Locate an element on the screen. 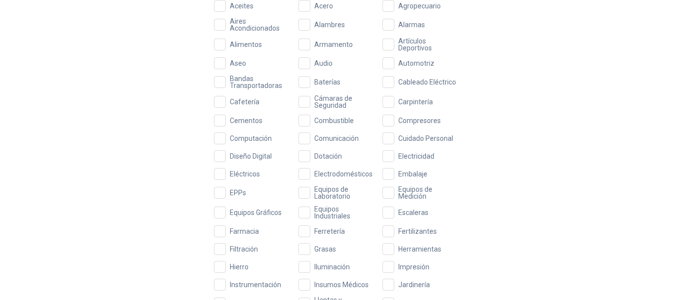 This screenshot has height=300, width=675. span: Alimentos is located at coordinates (245, 44).